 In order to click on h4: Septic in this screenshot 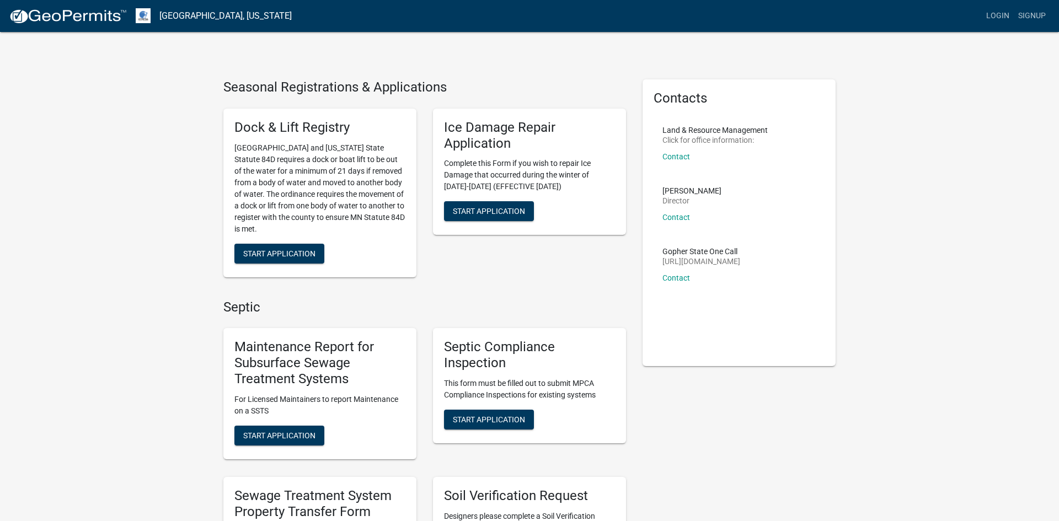, I will do `click(425, 307)`.